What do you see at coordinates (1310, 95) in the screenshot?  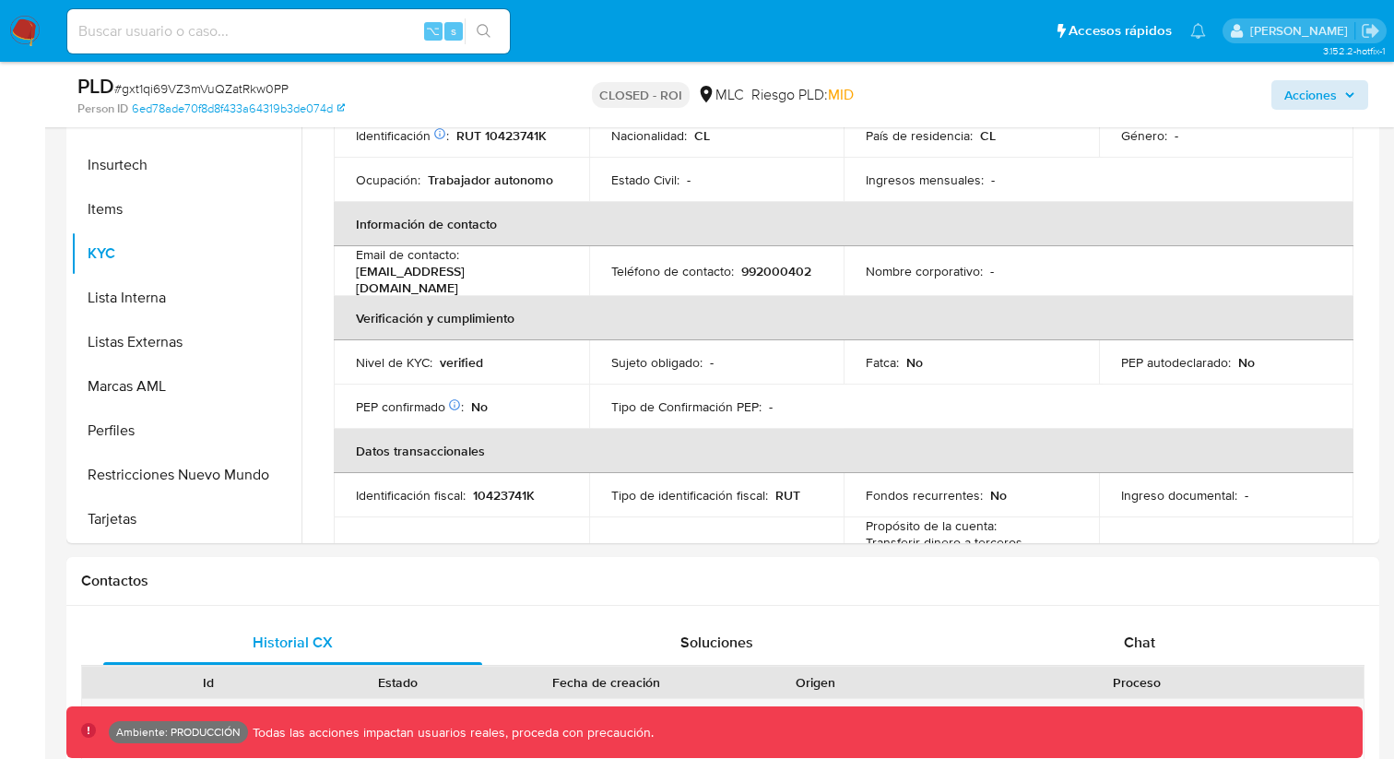 I see `span: Acciones` at bounding box center [1310, 95].